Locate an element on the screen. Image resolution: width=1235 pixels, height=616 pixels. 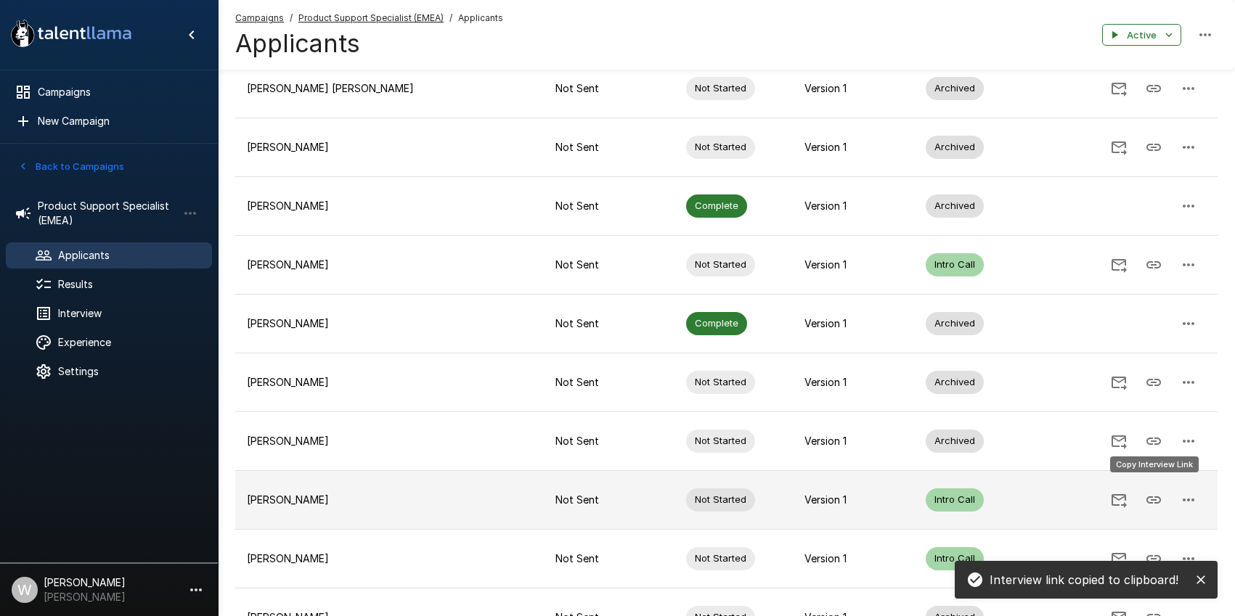
u: Campaigns is located at coordinates (259, 17).